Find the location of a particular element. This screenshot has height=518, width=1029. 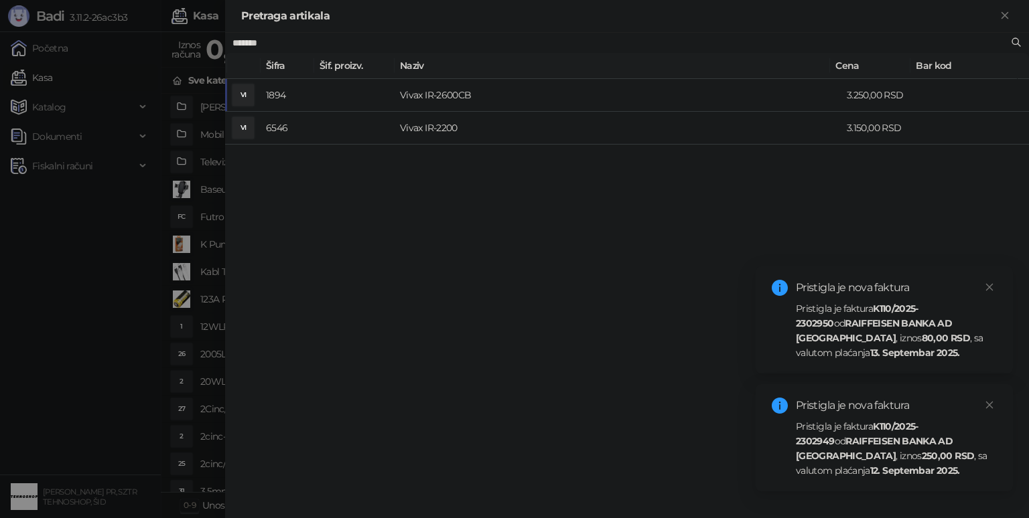

td: 1894 is located at coordinates (287, 95).